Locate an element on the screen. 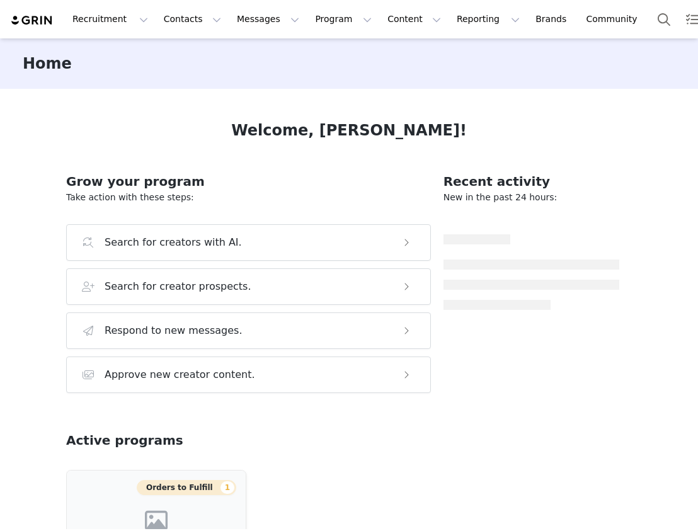 Image resolution: width=698 pixels, height=531 pixels. a: Community is located at coordinates (615, 19).